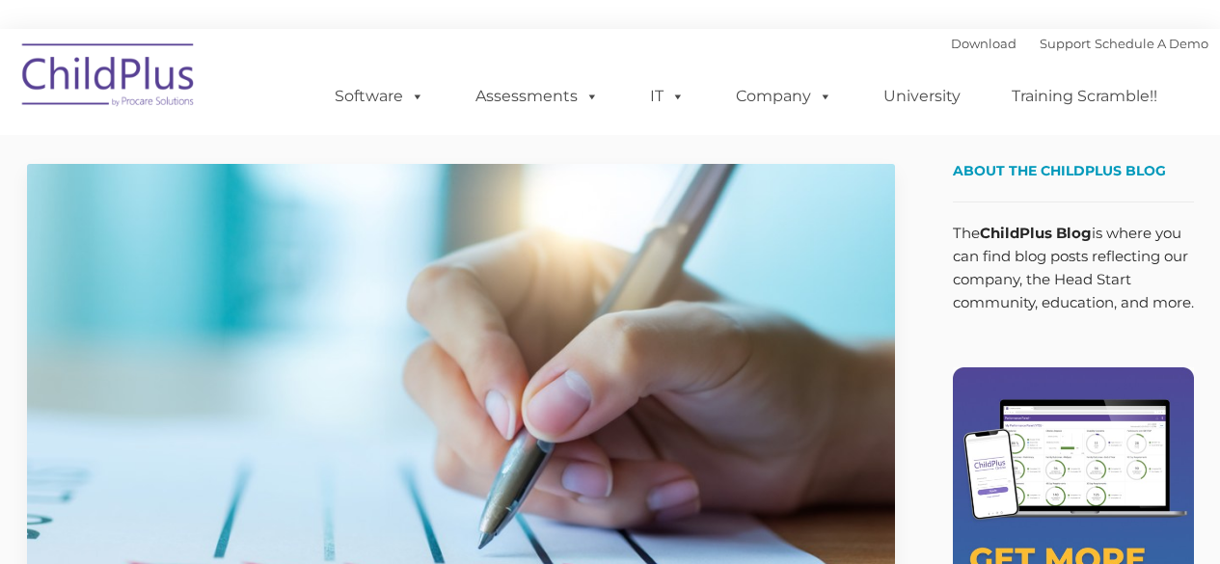  I want to click on span: About the ChildPlus Blog, so click(1059, 171).